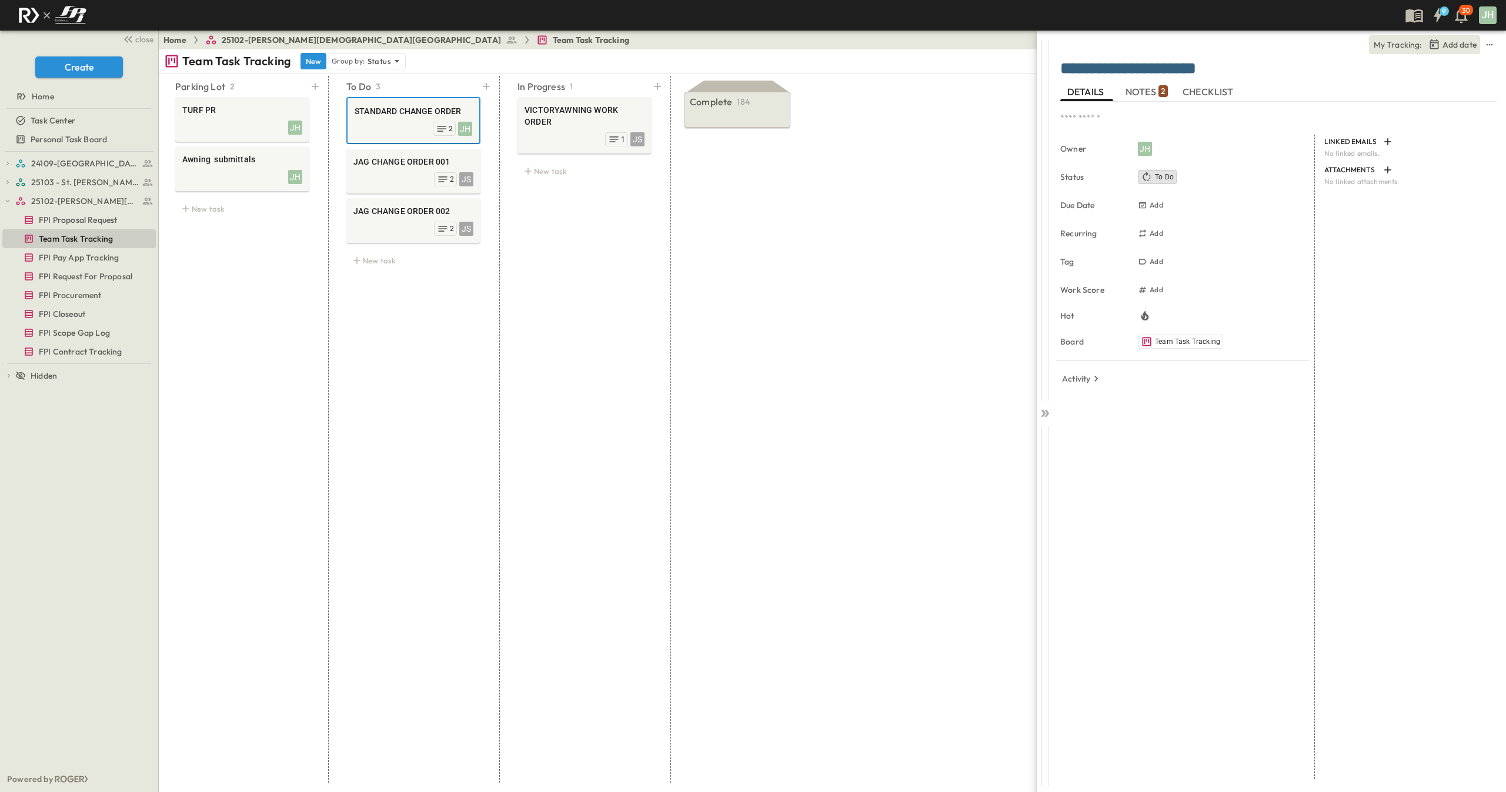  I want to click on div: Jose Hurtado (jhurtado@fpibuilders.com), so click(1145, 149).